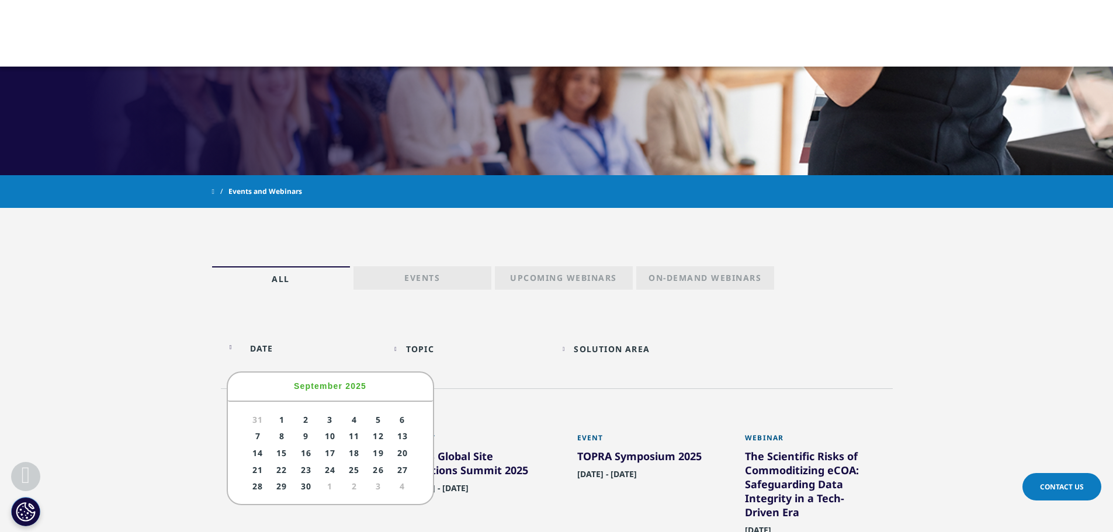 Image resolution: width=1113 pixels, height=532 pixels. I want to click on a: Upcoming Webinars, so click(564, 278).